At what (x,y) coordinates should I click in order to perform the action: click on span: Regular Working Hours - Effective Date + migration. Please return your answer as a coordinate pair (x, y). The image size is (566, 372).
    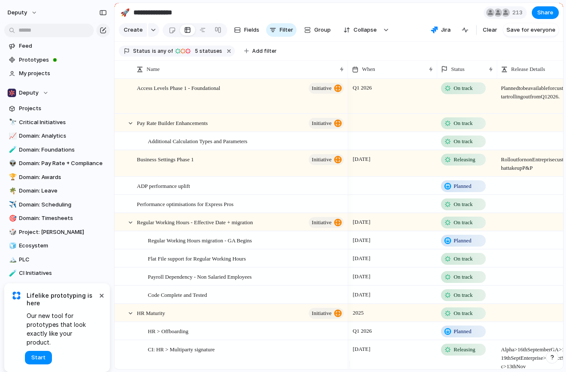
    Looking at the image, I should click on (195, 222).